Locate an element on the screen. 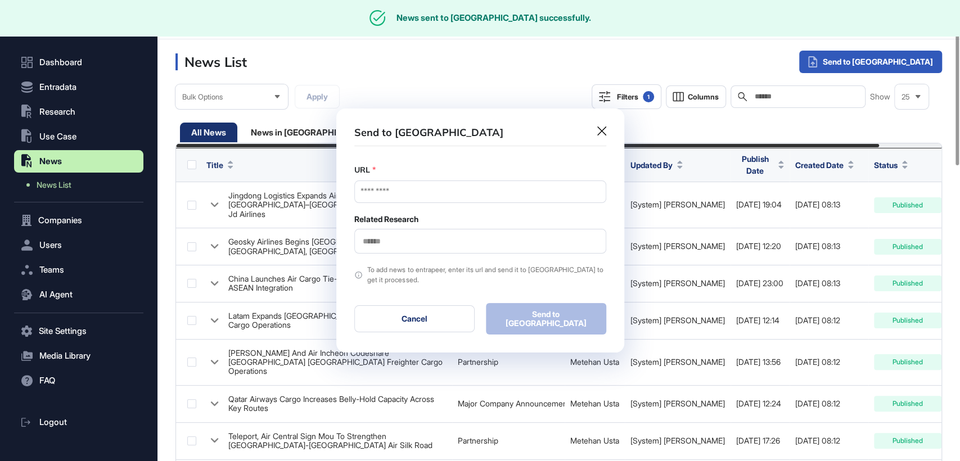 This screenshot has height=461, width=960. label: URL is located at coordinates (362, 170).